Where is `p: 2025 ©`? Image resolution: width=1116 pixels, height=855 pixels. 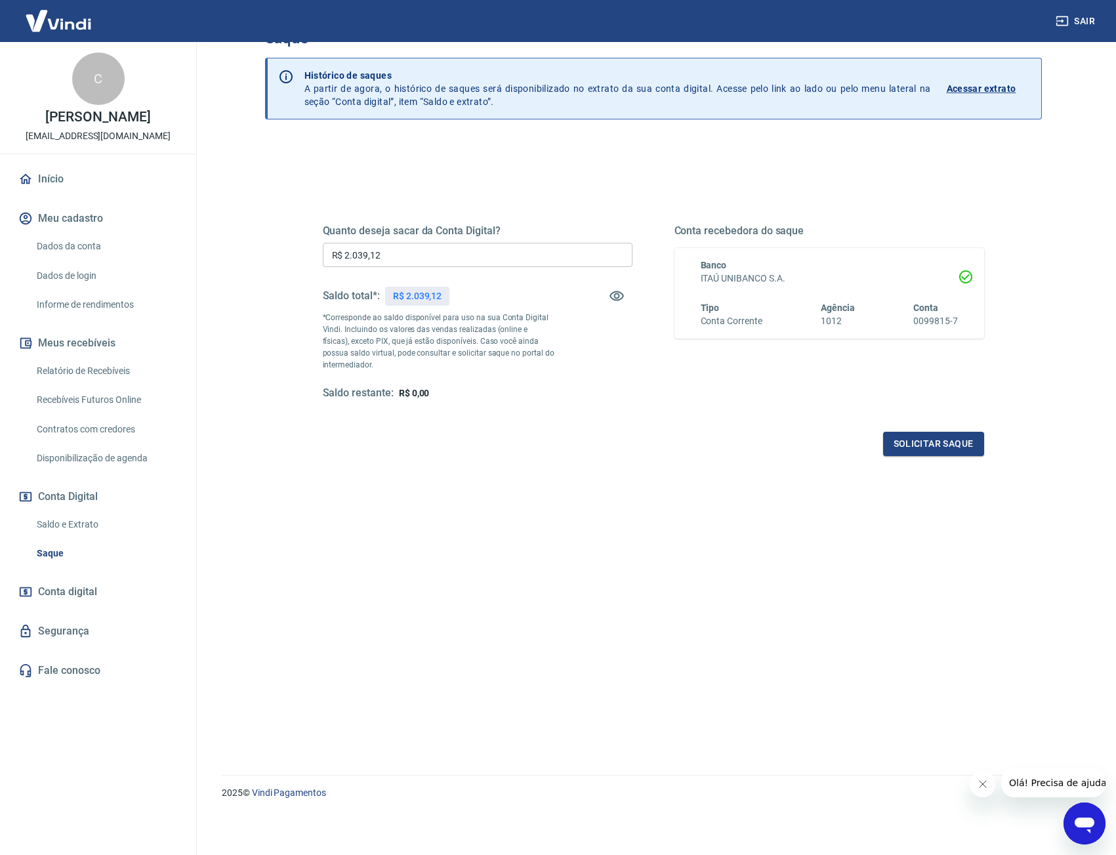
p: 2025 © is located at coordinates (653, 792).